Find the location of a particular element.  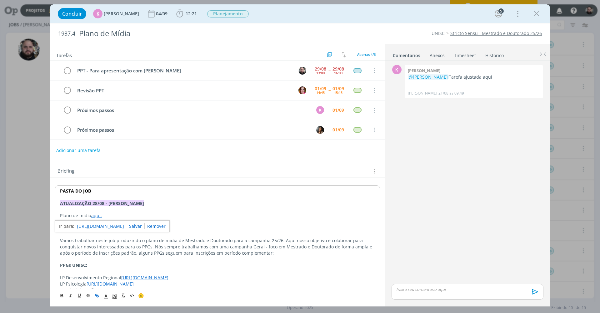

button: 5 is located at coordinates (498, 14).